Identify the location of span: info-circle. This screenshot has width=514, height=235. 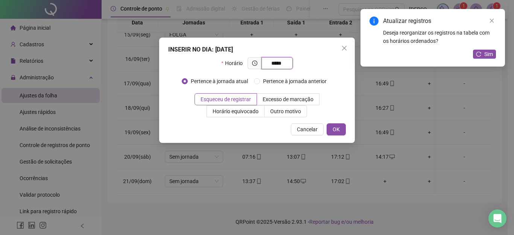
(374, 21).